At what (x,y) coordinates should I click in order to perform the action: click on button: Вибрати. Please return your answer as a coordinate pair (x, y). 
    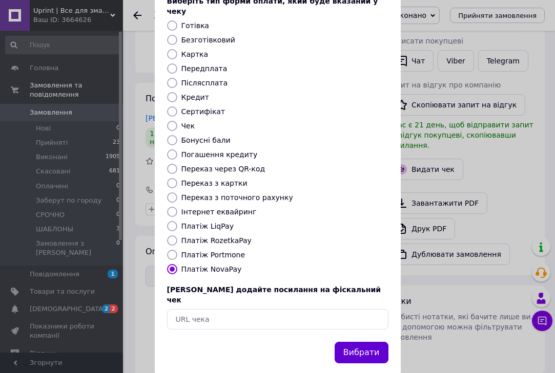
    Looking at the image, I should click on (361, 353).